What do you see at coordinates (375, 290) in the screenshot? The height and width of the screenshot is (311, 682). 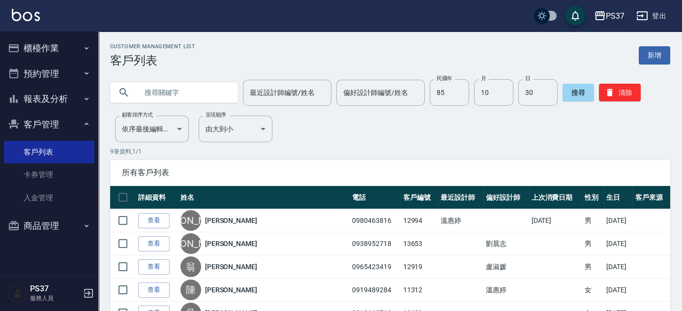 I see `td: 0919489284` at bounding box center [375, 290].